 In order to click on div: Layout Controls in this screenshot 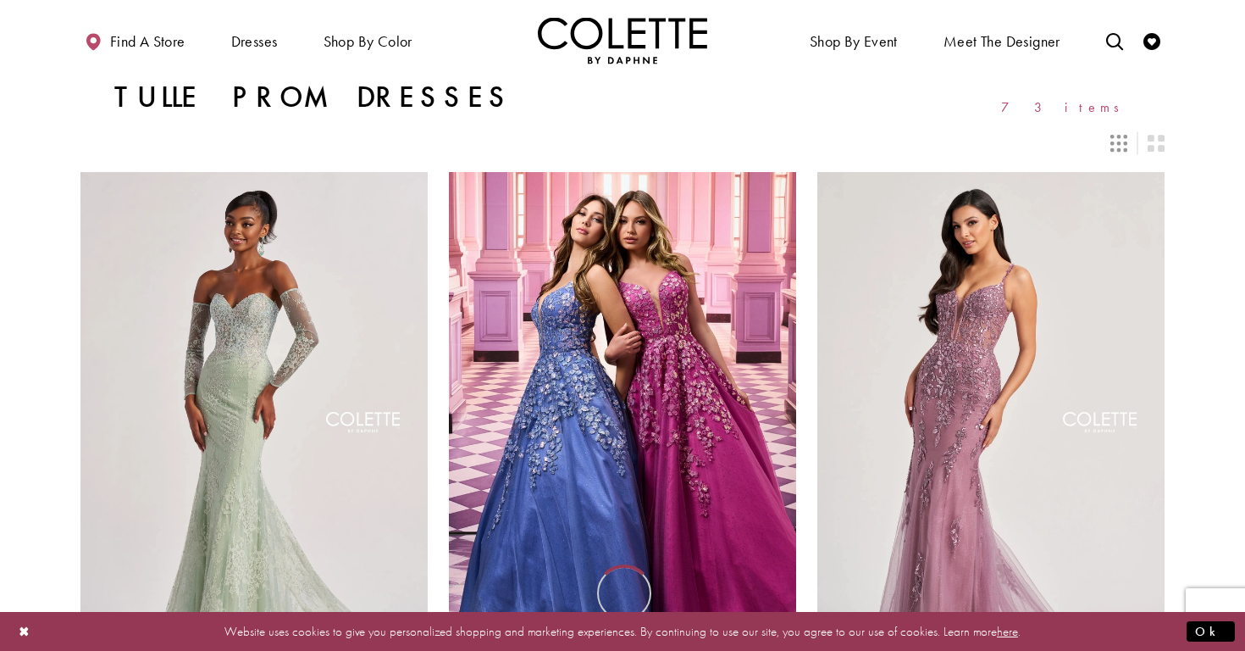, I will do `click(623, 143)`.